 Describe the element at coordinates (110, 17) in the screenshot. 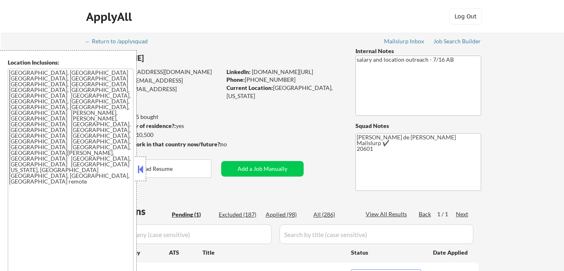

I see `div: ApplyAll` at that location.